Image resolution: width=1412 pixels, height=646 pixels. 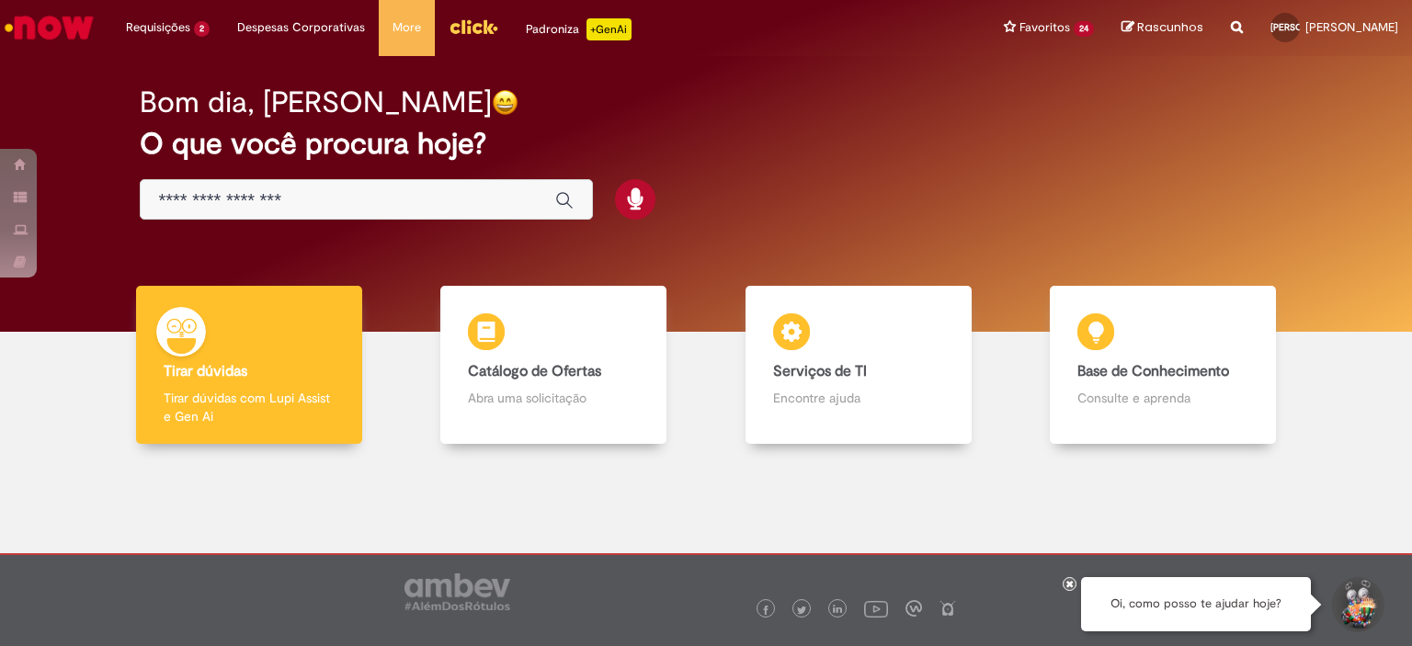 I want to click on img: logo_footer_linkedin.png, so click(x=838, y=610).